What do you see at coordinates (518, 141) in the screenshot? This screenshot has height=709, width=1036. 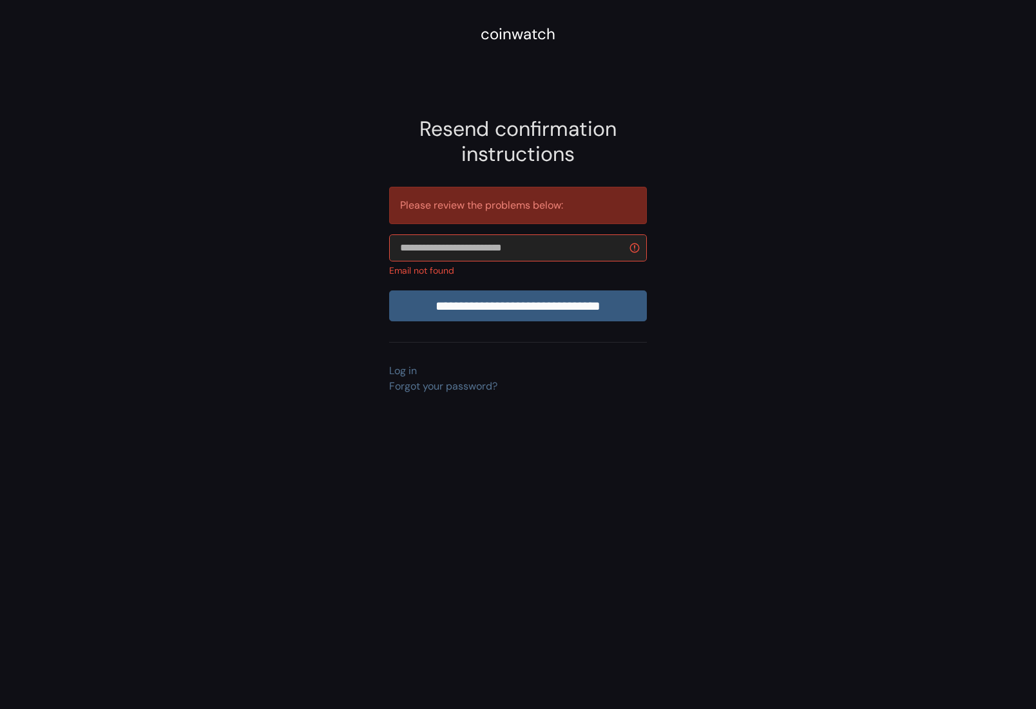 I see `h2: Resend confirmation instructions` at bounding box center [518, 141].